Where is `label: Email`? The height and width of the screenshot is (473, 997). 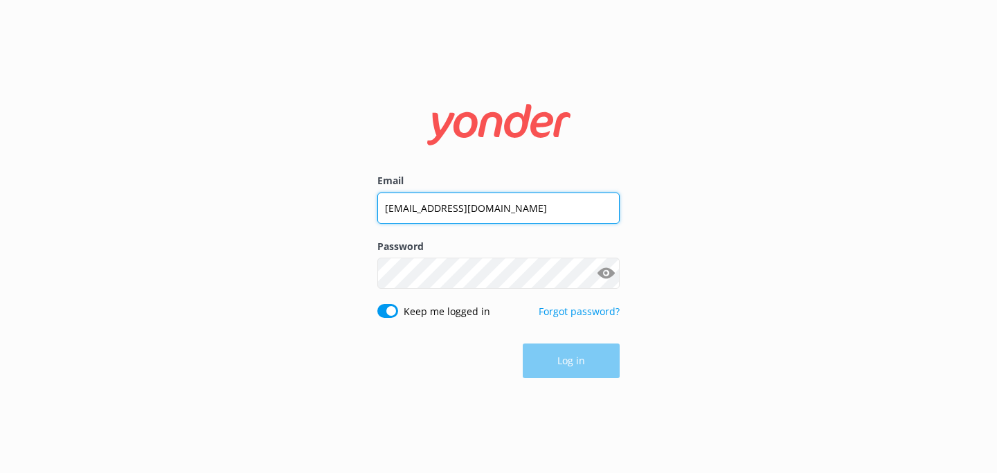 label: Email is located at coordinates (499, 181).